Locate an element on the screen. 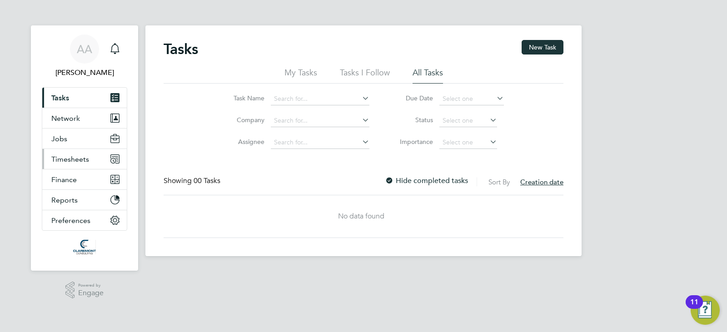 Image resolution: width=727 pixels, height=332 pixels. label: Sort By is located at coordinates (499, 182).